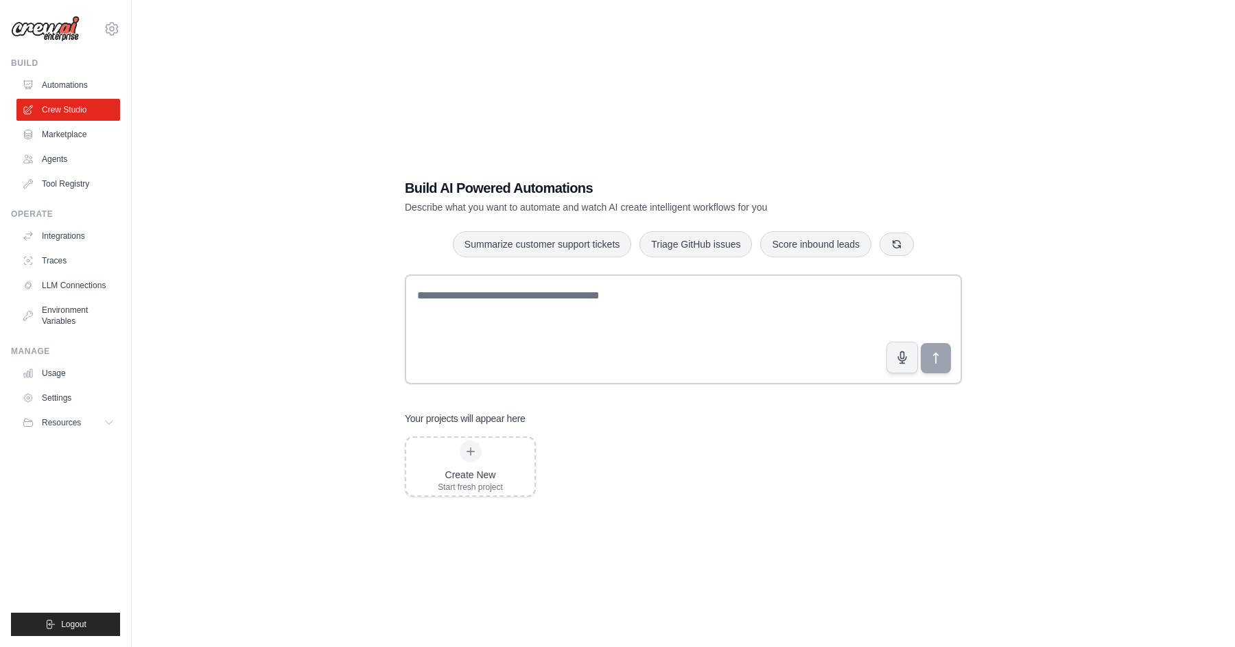 This screenshot has height=647, width=1235. What do you see at coordinates (696, 244) in the screenshot?
I see `button: Triage GitHub issues` at bounding box center [696, 244].